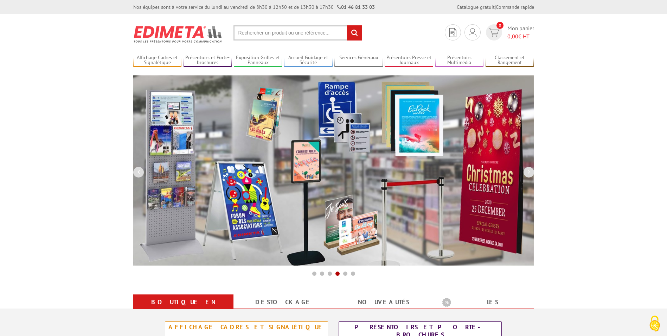 The image size is (667, 336). What do you see at coordinates (309, 60) in the screenshot?
I see `a: Accueil Guidage et Sécurité` at bounding box center [309, 60].